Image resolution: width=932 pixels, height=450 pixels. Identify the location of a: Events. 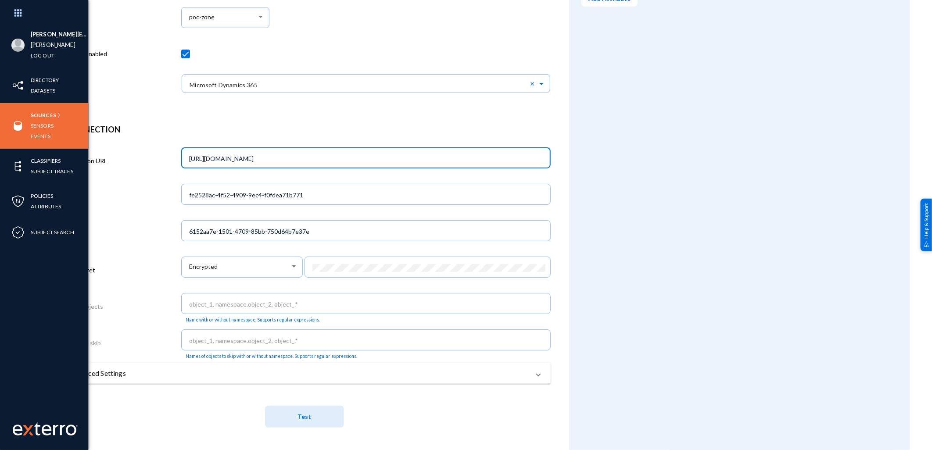
(40, 136).